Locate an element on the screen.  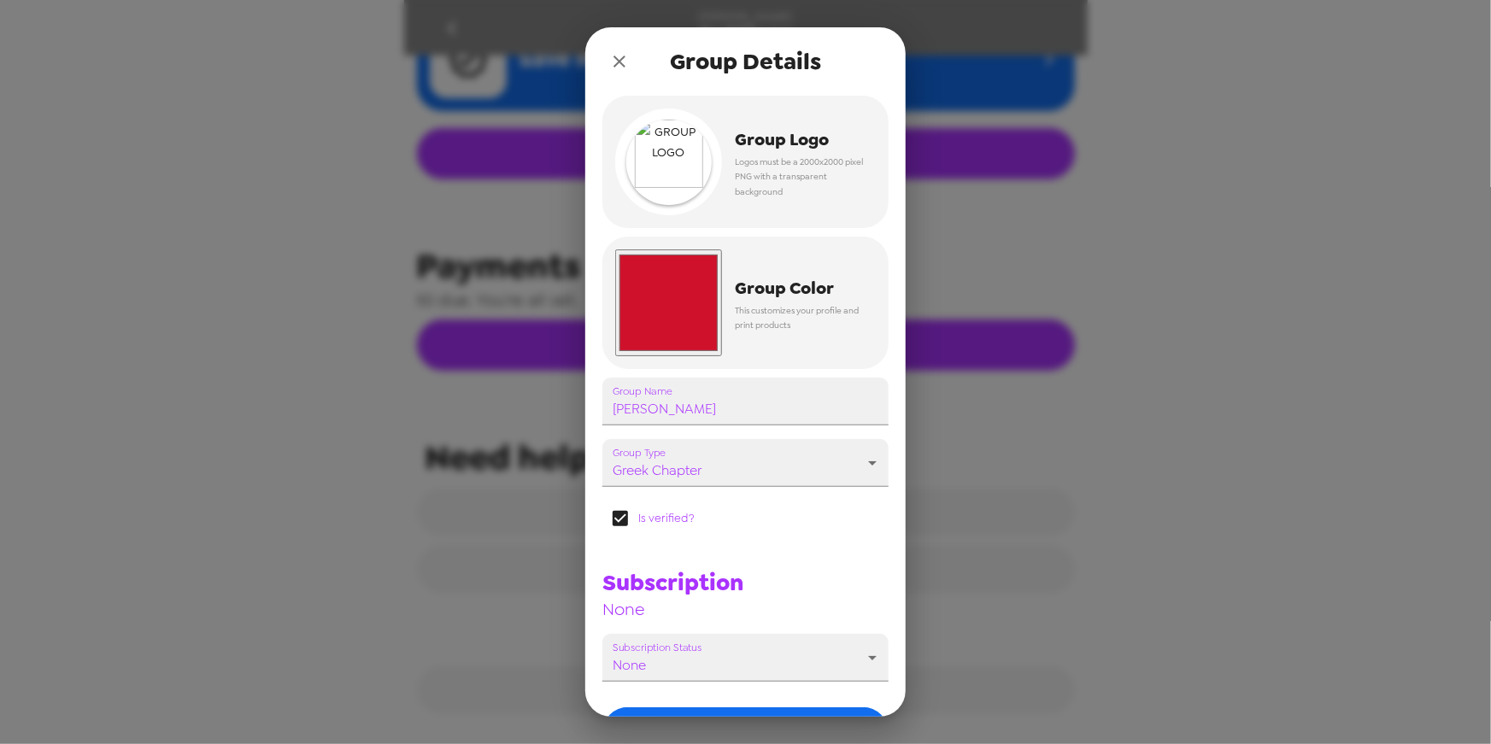
label: Subscription Status is located at coordinates (657, 647).